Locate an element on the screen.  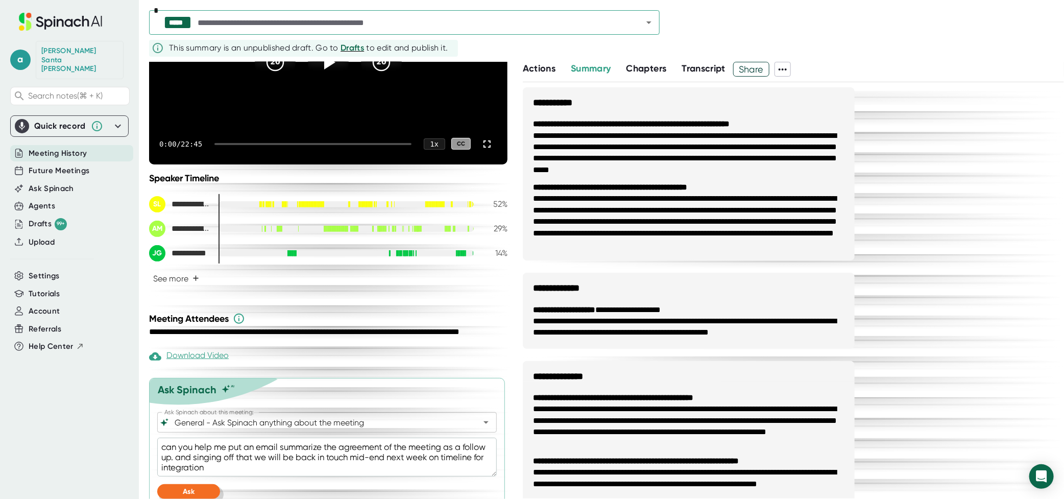
button: Future Meetings is located at coordinates (59, 171).